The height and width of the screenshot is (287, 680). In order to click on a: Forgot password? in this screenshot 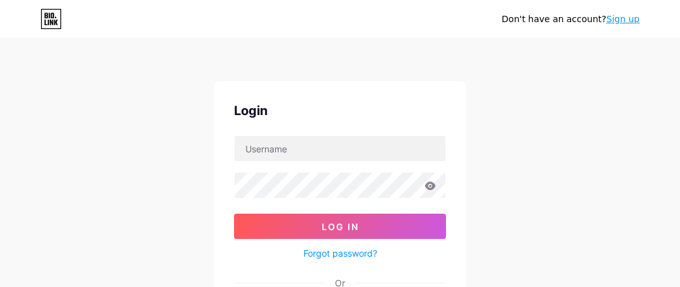, I will do `click(340, 252)`.